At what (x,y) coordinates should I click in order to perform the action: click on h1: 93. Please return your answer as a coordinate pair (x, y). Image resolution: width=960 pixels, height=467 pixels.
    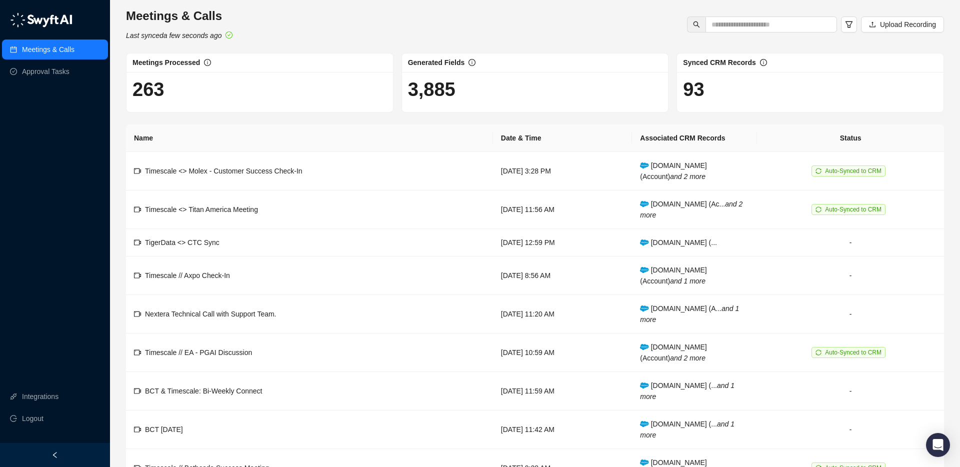
    Looking at the image, I should click on (810, 89).